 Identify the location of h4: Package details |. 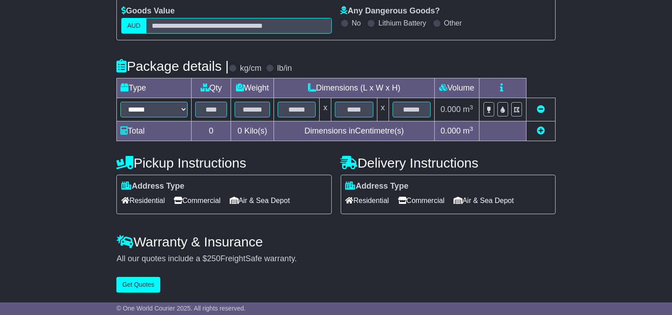
(172, 66).